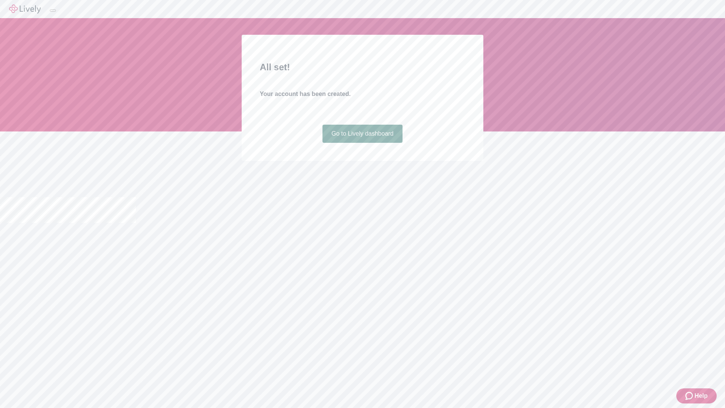 This screenshot has width=725, height=408. What do you see at coordinates (25, 9) in the screenshot?
I see `img: Lively` at bounding box center [25, 9].